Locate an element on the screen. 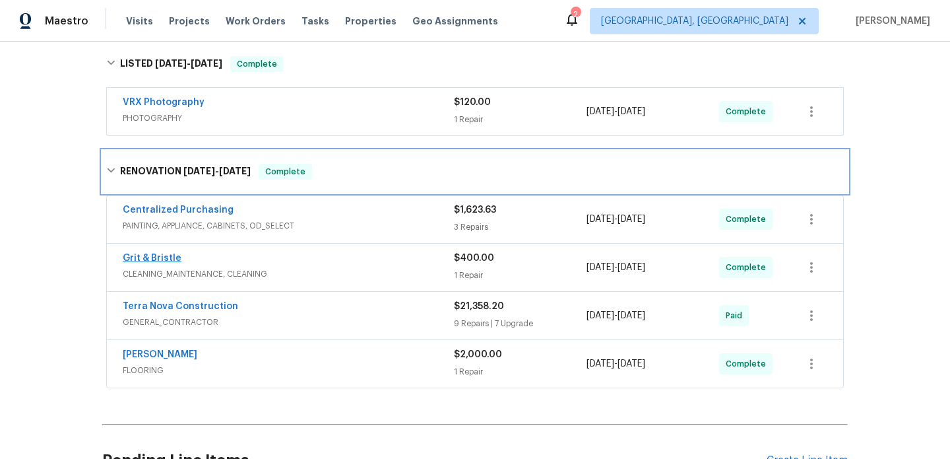 The width and height of the screenshot is (950, 459). a: Terra Nova Construction is located at coordinates (180, 306).